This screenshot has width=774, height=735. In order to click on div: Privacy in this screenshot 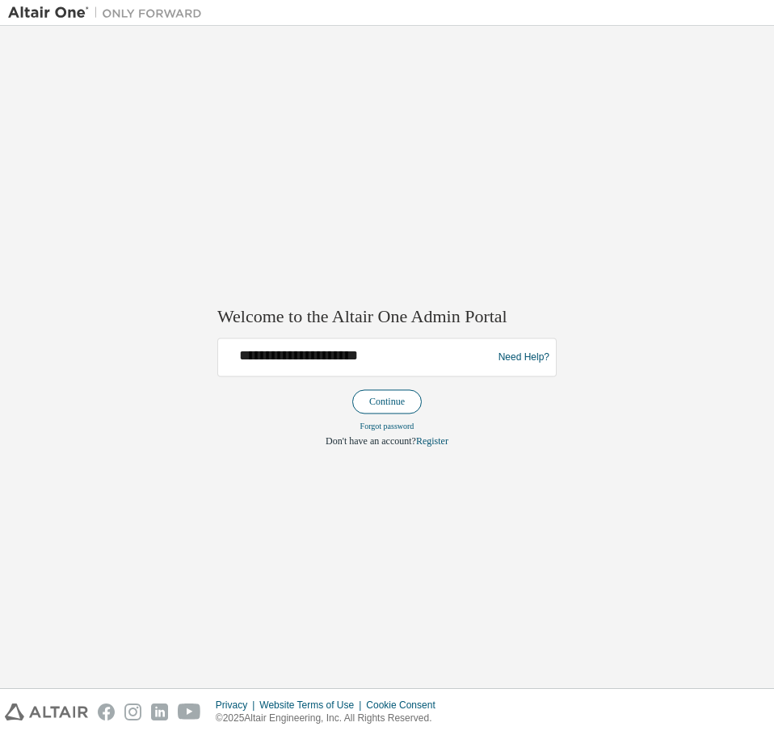, I will do `click(237, 705)`.